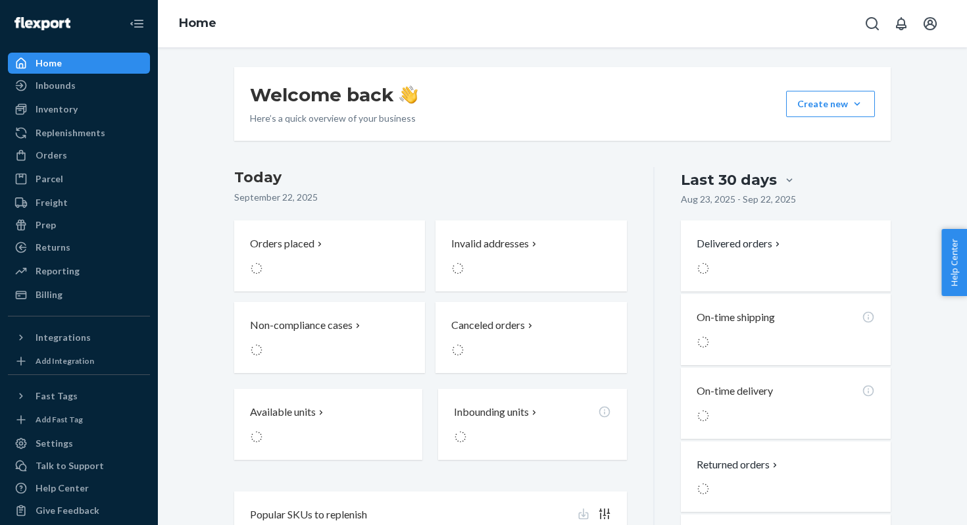  I want to click on a: Parcel, so click(79, 179).